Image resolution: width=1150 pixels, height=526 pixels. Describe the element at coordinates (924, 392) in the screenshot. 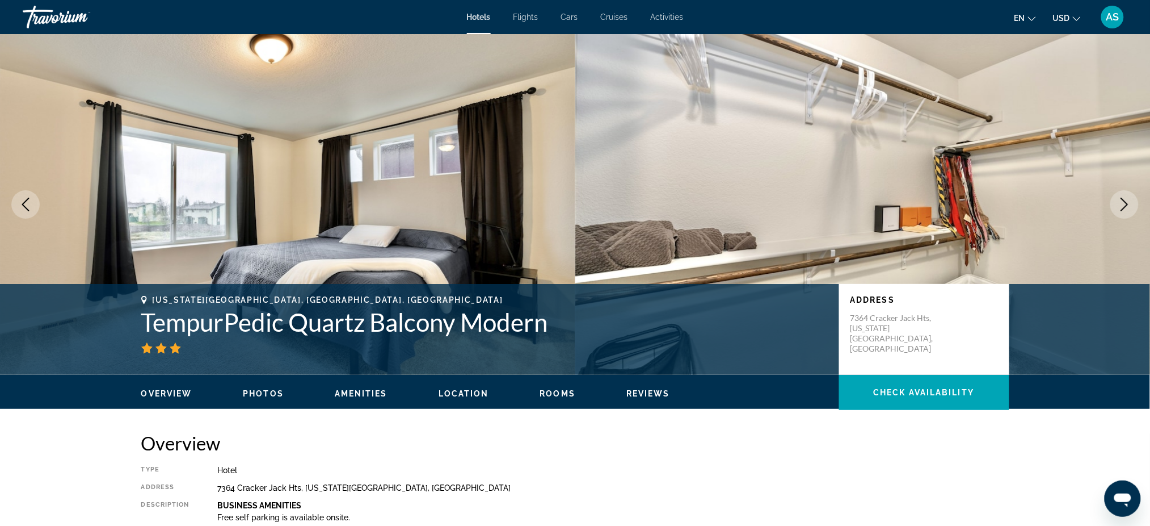

I see `span: Check Availability` at that location.